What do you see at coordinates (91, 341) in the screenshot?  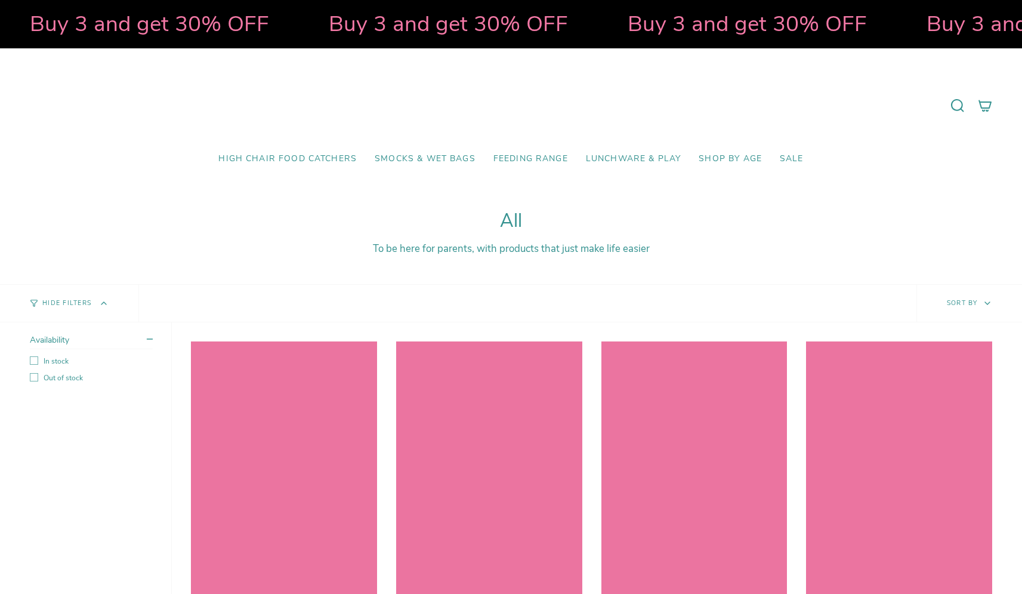 I see `summary: Availability` at bounding box center [91, 341].